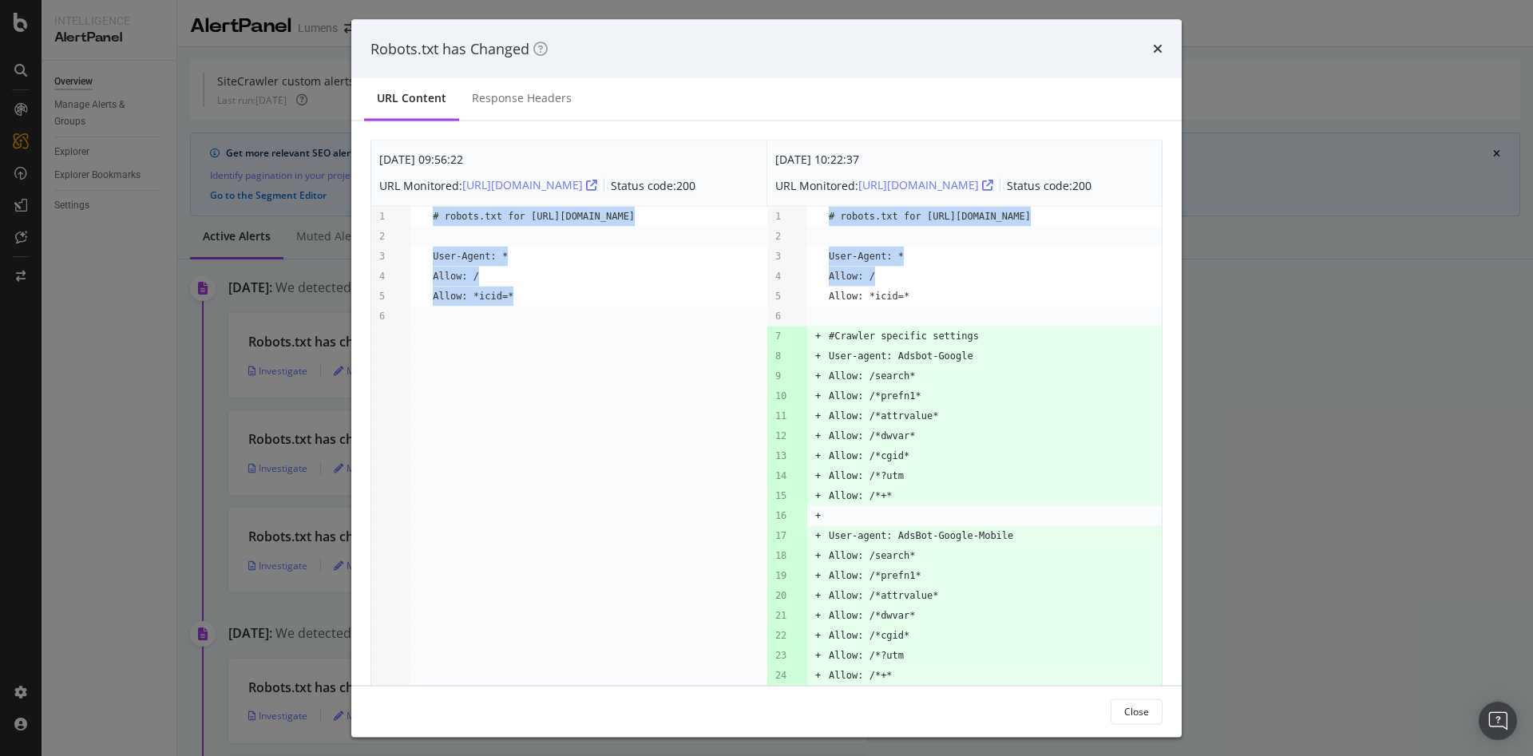 The width and height of the screenshot is (1533, 756). Describe the element at coordinates (781, 516) in the screenshot. I see `pre: 16` at that location.